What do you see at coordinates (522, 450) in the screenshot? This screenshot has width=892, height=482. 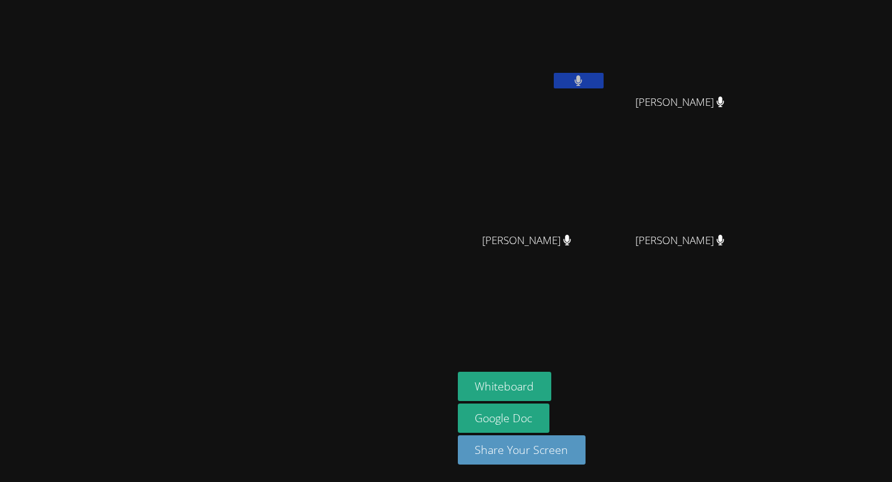 I see `button: Share Your Screen` at bounding box center [522, 450].